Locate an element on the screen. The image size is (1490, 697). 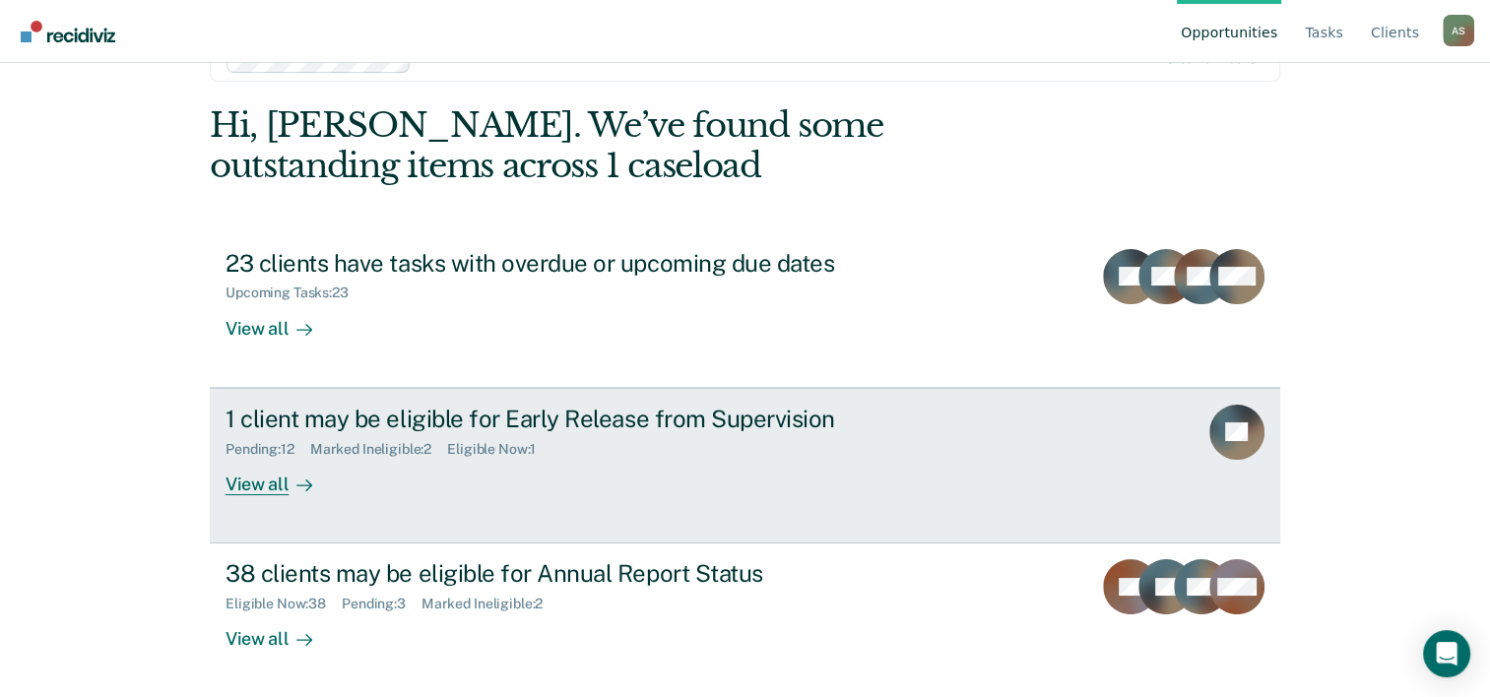
div: Pending : 12 is located at coordinates (268, 449).